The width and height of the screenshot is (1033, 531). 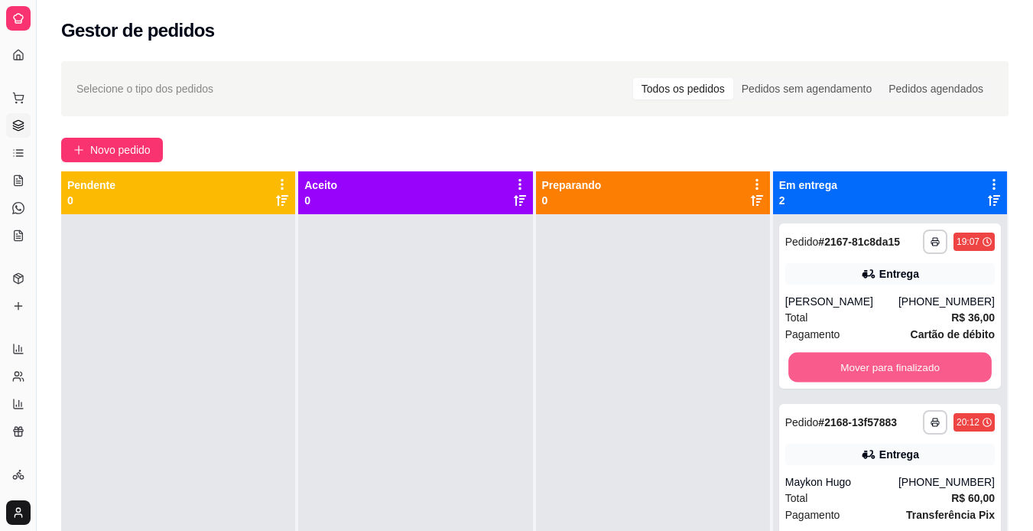 I want to click on p: Em entrega, so click(x=808, y=185).